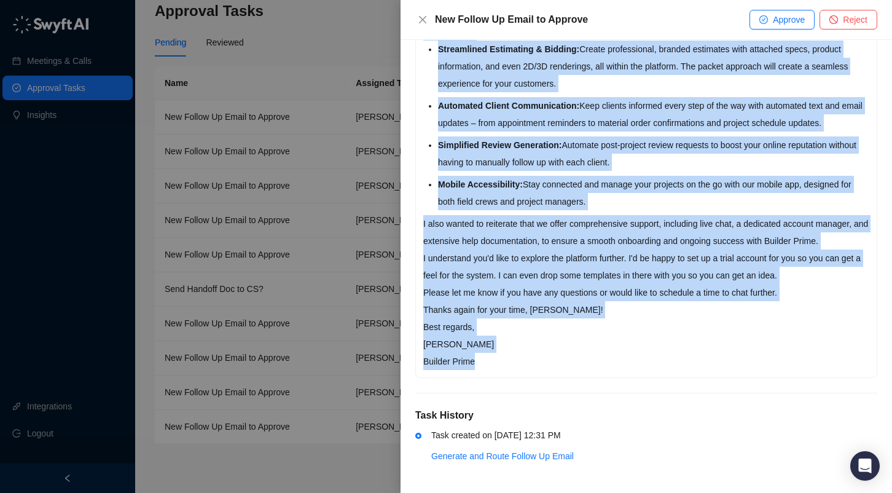 Image resolution: width=892 pixels, height=493 pixels. Describe the element at coordinates (764, 20) in the screenshot. I see `span: check-circle` at that location.